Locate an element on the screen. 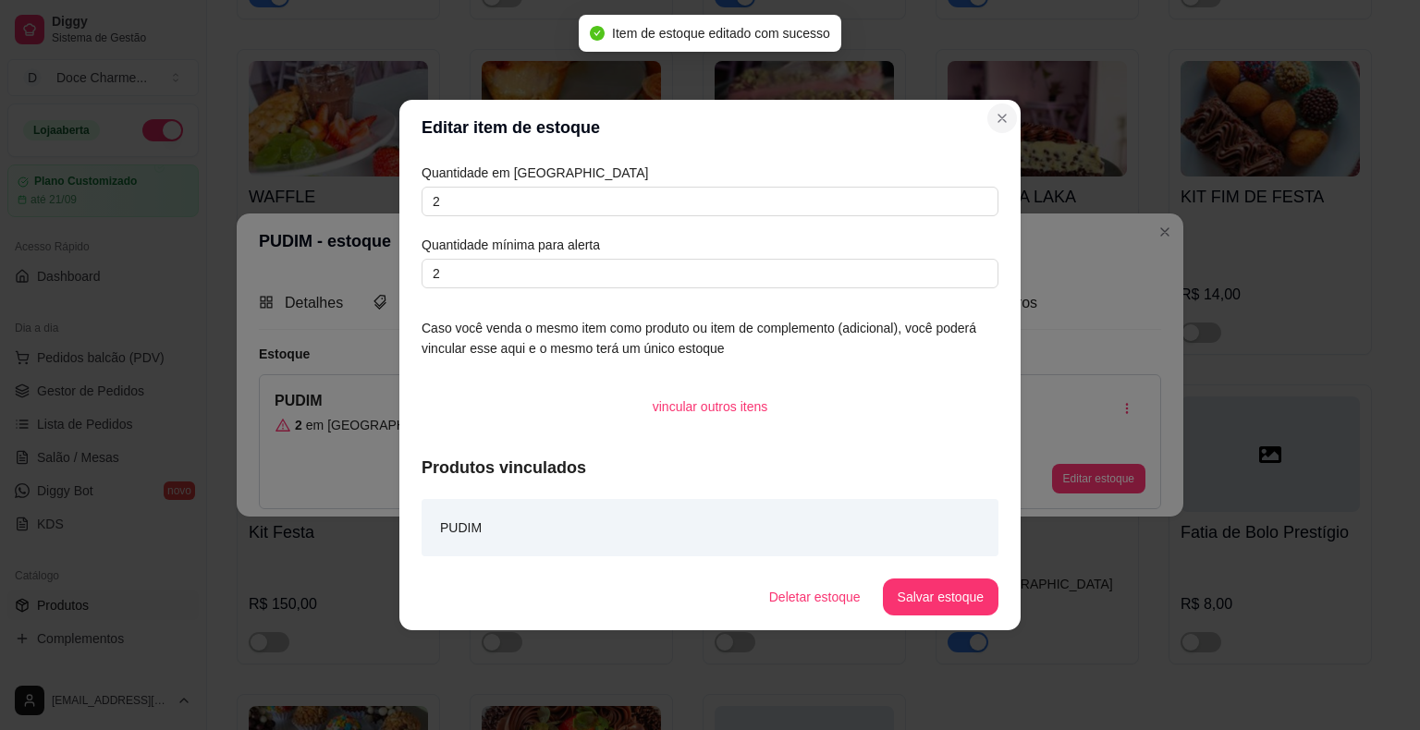 The width and height of the screenshot is (1420, 730). article: Quantidade mínima para alerta is located at coordinates (710, 245).